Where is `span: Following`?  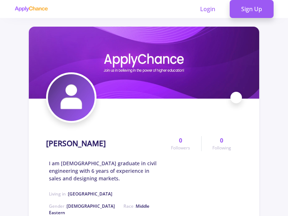
span: Following is located at coordinates (222, 148).